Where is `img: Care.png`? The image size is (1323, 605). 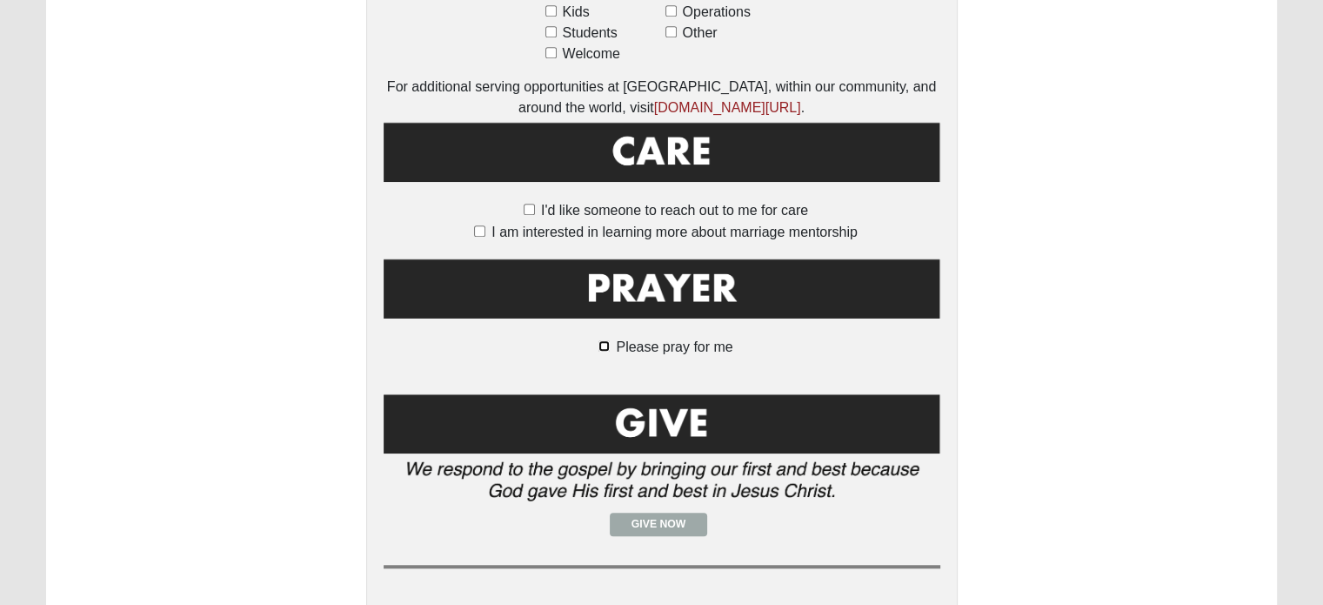
img: Care.png is located at coordinates (662, 157).